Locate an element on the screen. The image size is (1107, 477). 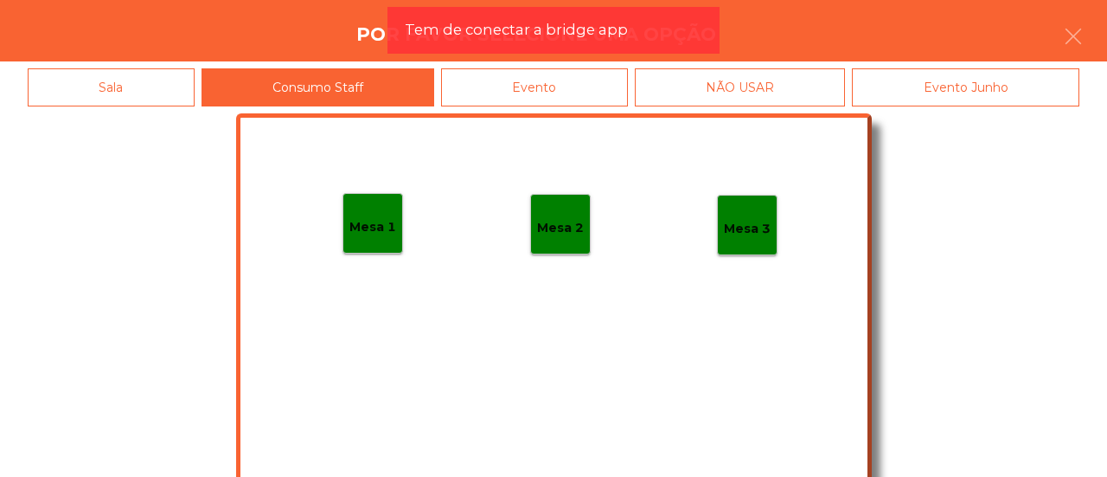
div: Evento Junho is located at coordinates (965, 87).